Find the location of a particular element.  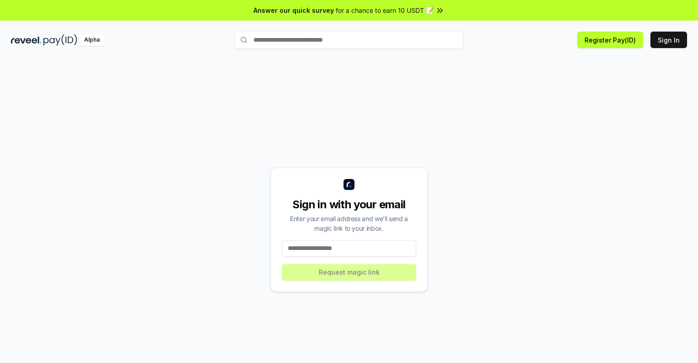

div: Enter your email address and we’ll send a magic link to your inbox. is located at coordinates (349, 223).